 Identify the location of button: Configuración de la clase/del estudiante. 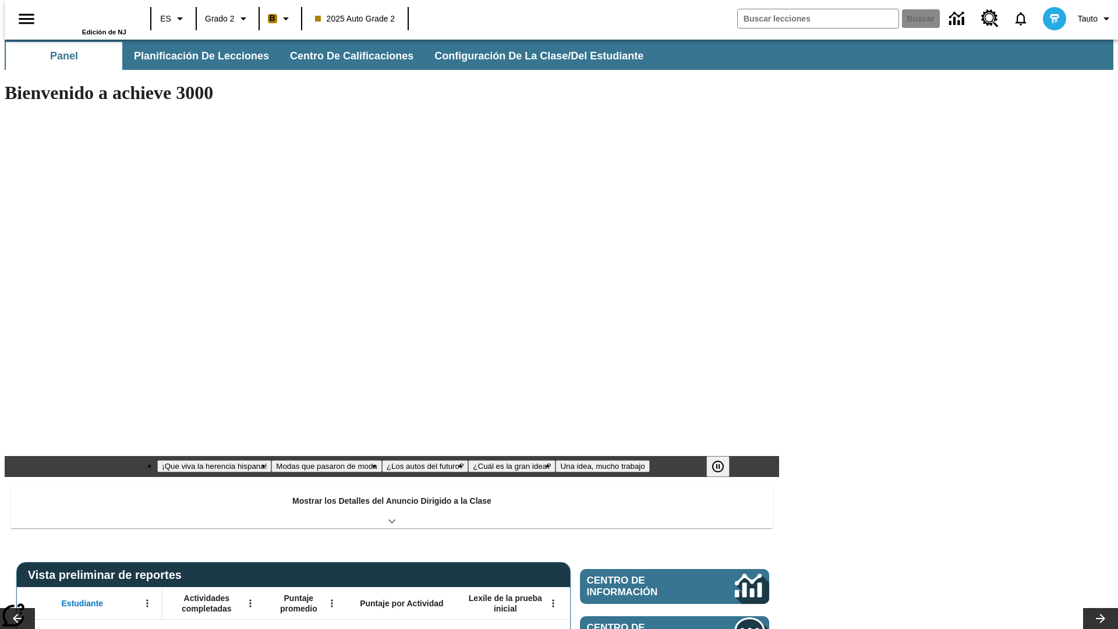
(539, 56).